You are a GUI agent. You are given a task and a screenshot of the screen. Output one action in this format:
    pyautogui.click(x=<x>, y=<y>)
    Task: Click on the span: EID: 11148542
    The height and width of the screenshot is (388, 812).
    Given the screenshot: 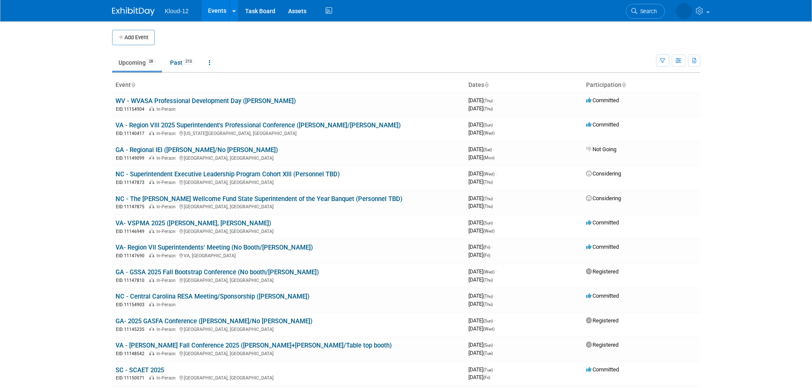 What is the action you would take?
    pyautogui.click(x=132, y=354)
    